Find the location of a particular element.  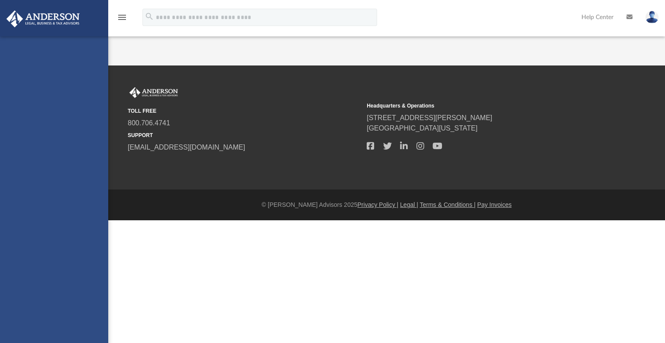

i: search is located at coordinates (149, 16).